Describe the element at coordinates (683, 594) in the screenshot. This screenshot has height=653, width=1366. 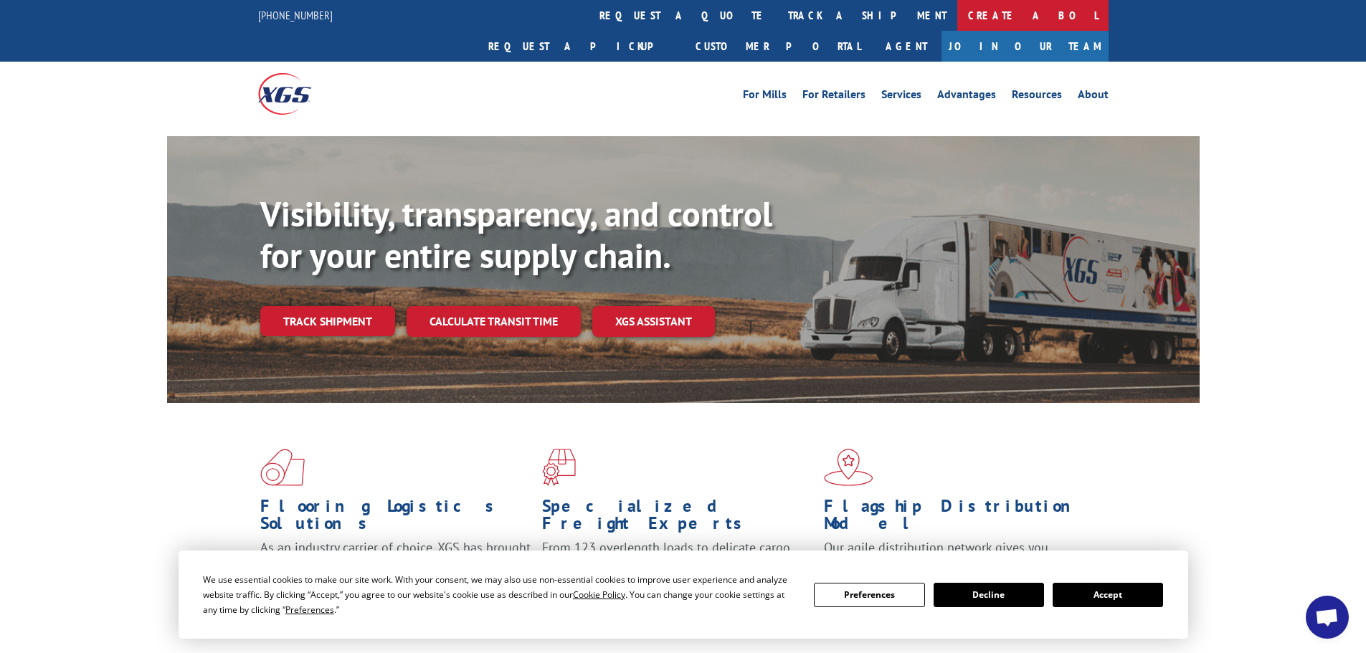
I see `div: Cookie Consent Prompt` at that location.